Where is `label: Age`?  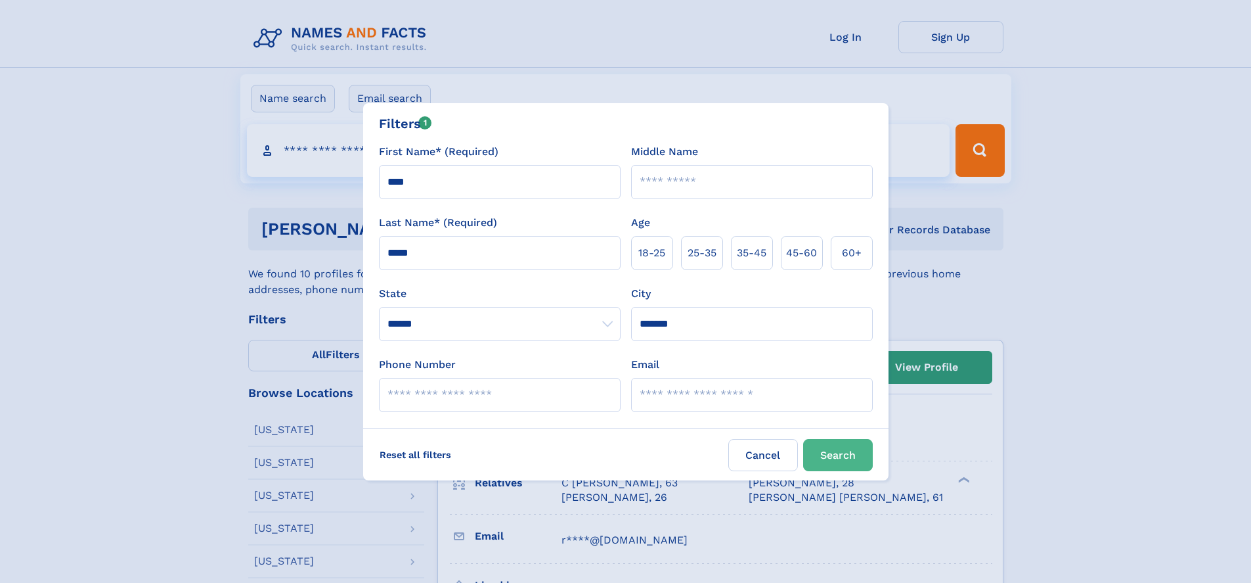 label: Age is located at coordinates (640, 223).